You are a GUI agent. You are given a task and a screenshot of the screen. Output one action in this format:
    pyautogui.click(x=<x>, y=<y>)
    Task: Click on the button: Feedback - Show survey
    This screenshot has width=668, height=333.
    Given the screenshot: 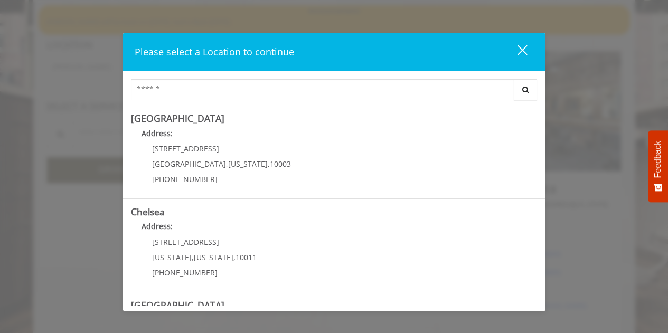 What is the action you would take?
    pyautogui.click(x=658, y=166)
    